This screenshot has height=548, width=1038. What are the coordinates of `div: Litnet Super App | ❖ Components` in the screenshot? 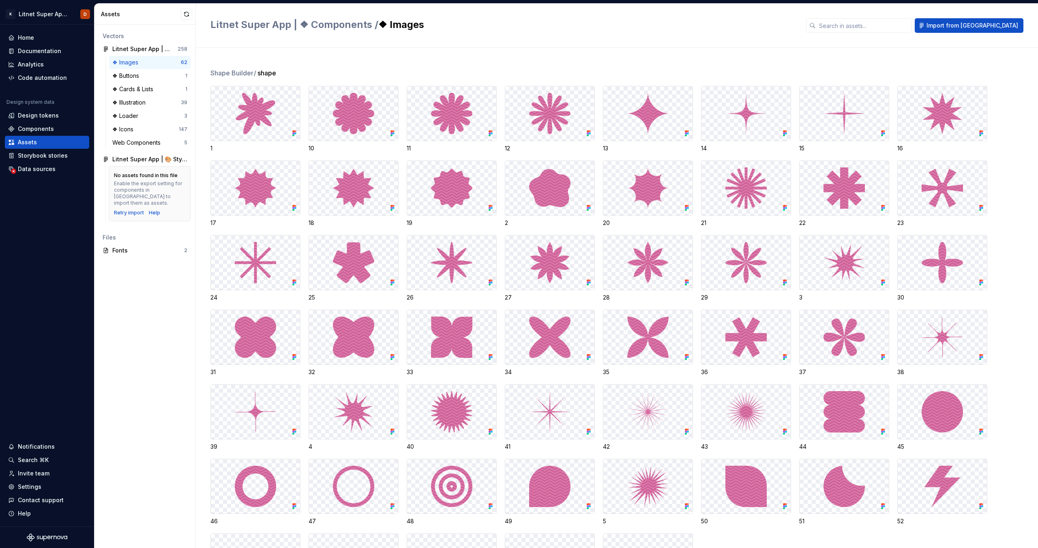 It's located at (142, 49).